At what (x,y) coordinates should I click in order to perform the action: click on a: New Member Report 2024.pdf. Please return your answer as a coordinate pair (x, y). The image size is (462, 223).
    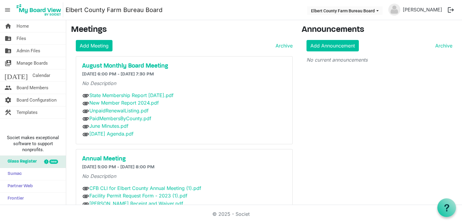
    Looking at the image, I should click on (124, 103).